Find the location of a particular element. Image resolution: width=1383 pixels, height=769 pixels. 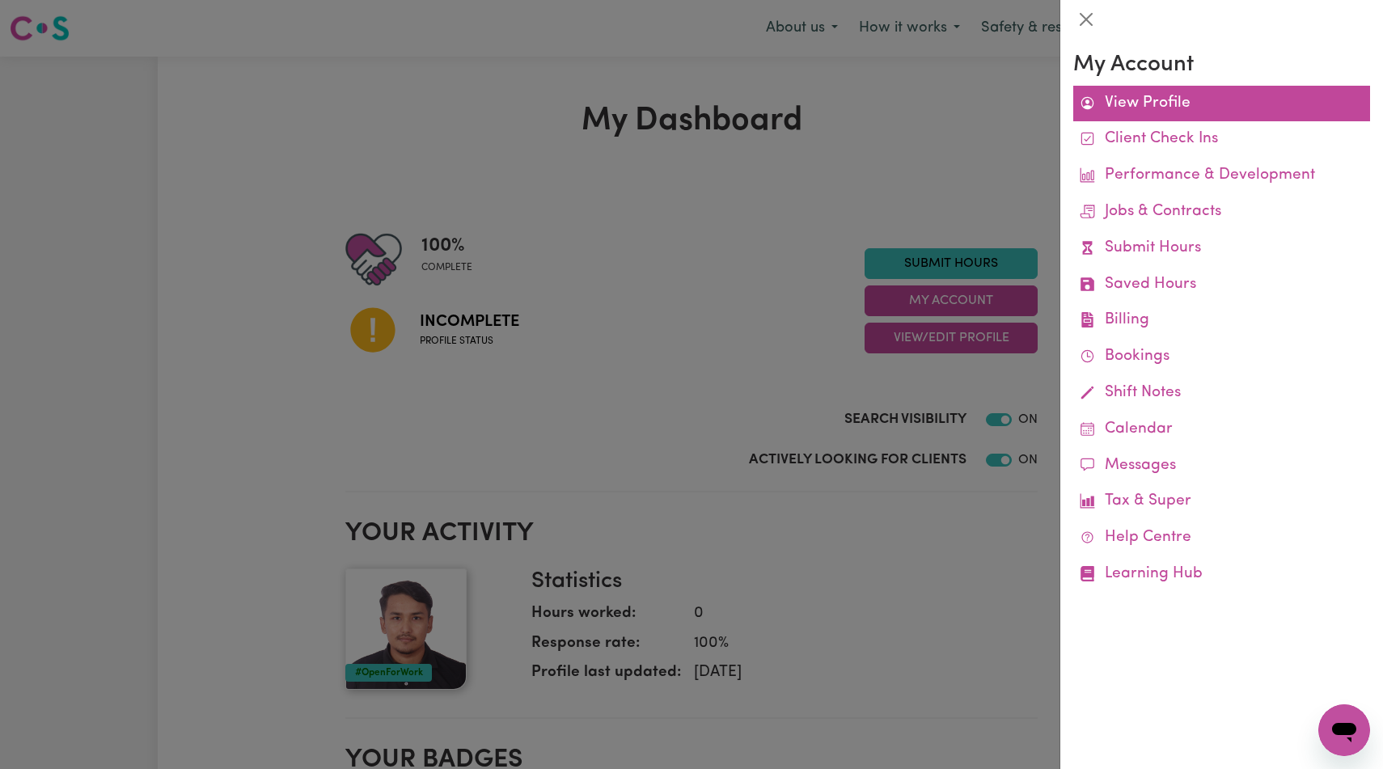

a: Bookings is located at coordinates (1221, 357).